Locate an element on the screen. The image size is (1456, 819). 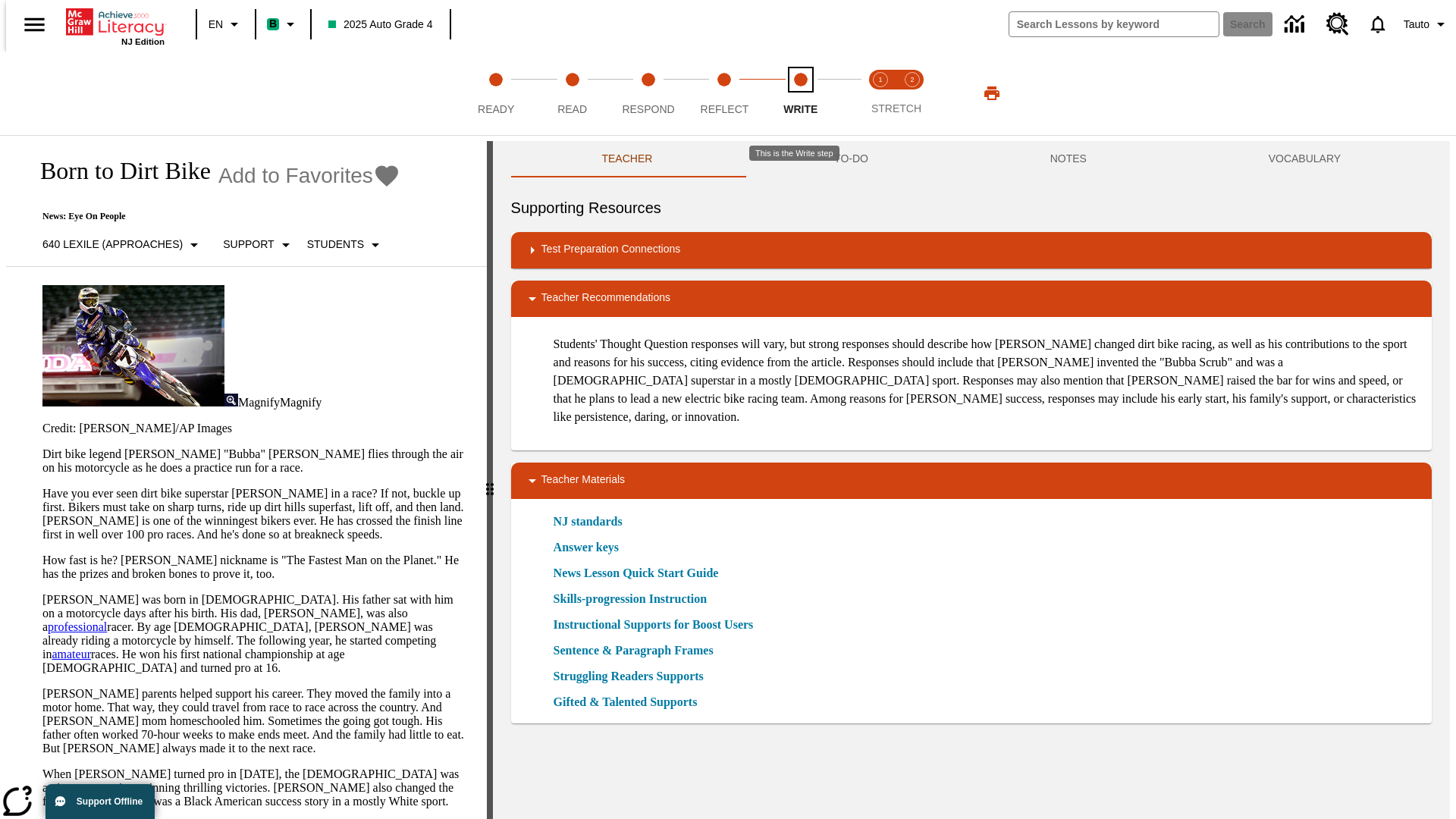
a: amateur is located at coordinates (71, 653).